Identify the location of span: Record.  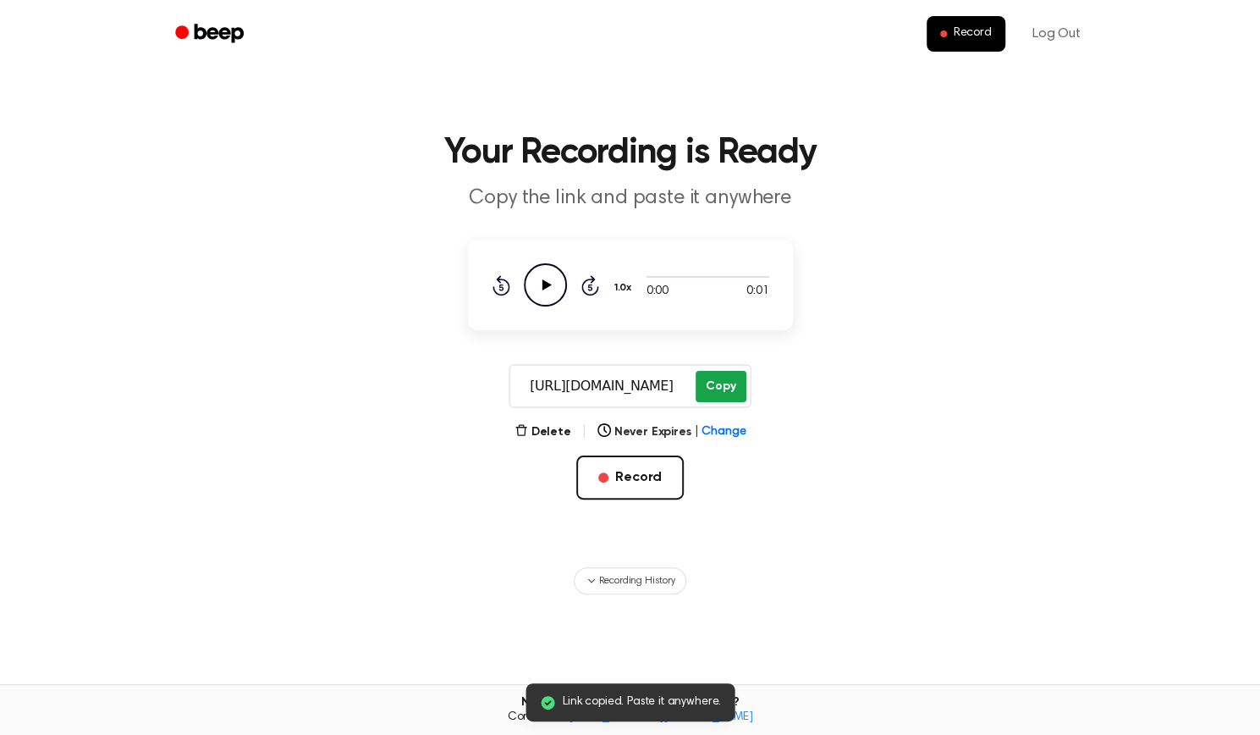
(972, 34).